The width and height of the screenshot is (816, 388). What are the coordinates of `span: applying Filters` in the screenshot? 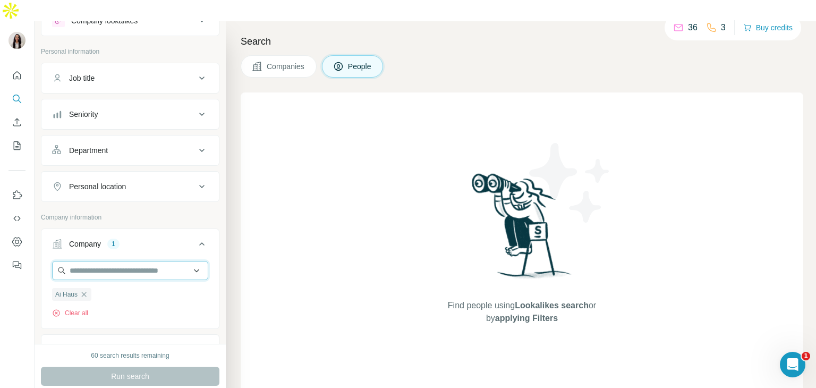 It's located at (526, 318).